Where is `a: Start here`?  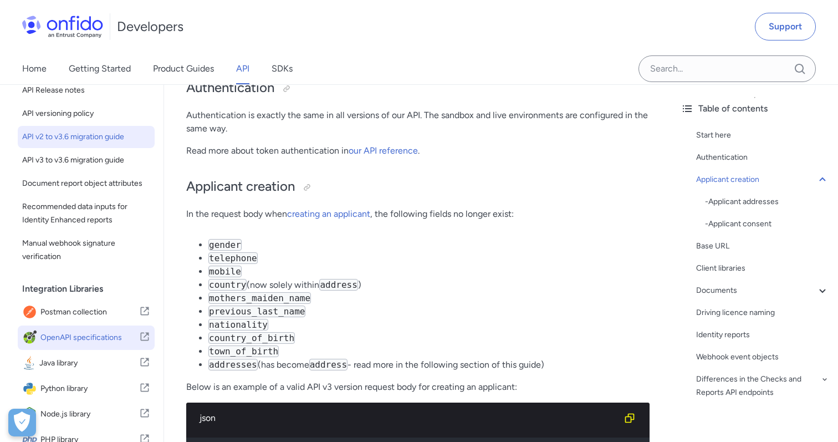 a: Start here is located at coordinates (763, 135).